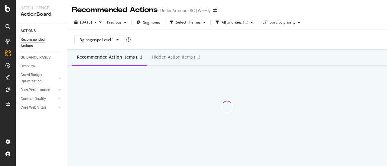 Image resolution: width=387 pixels, height=166 pixels. Describe the element at coordinates (109, 57) in the screenshot. I see `div: Recommended Action Items (...)` at that location.